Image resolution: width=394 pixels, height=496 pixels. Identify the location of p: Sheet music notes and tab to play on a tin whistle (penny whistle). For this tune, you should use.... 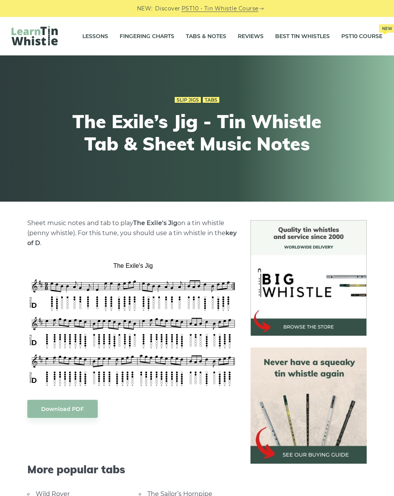
(133, 233).